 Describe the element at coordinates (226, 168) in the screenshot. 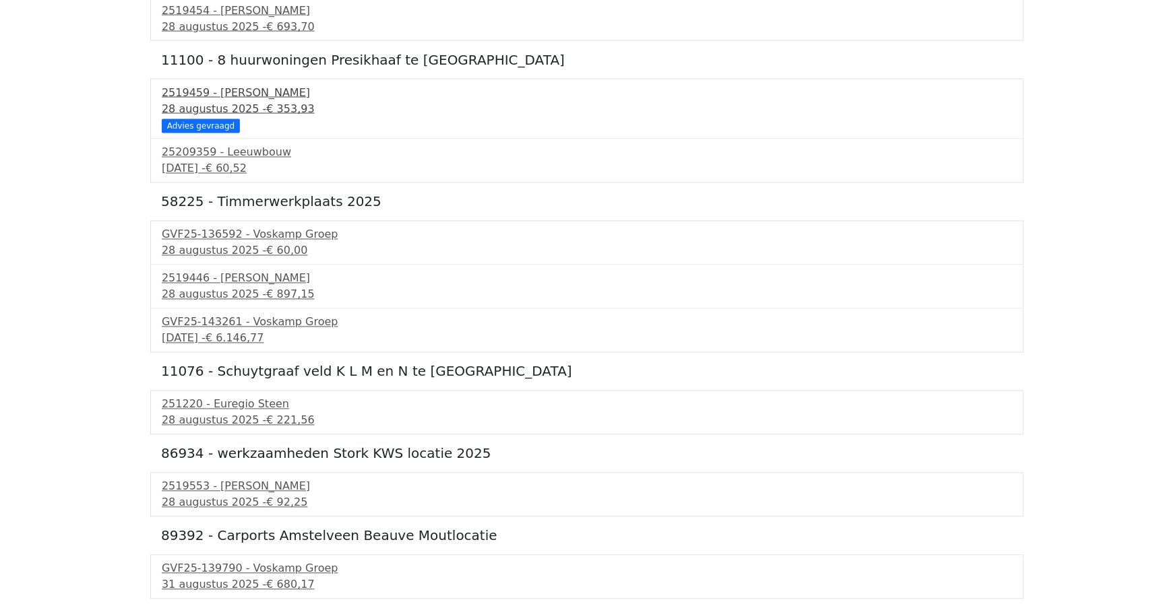

I see `span: € 60,52` at that location.